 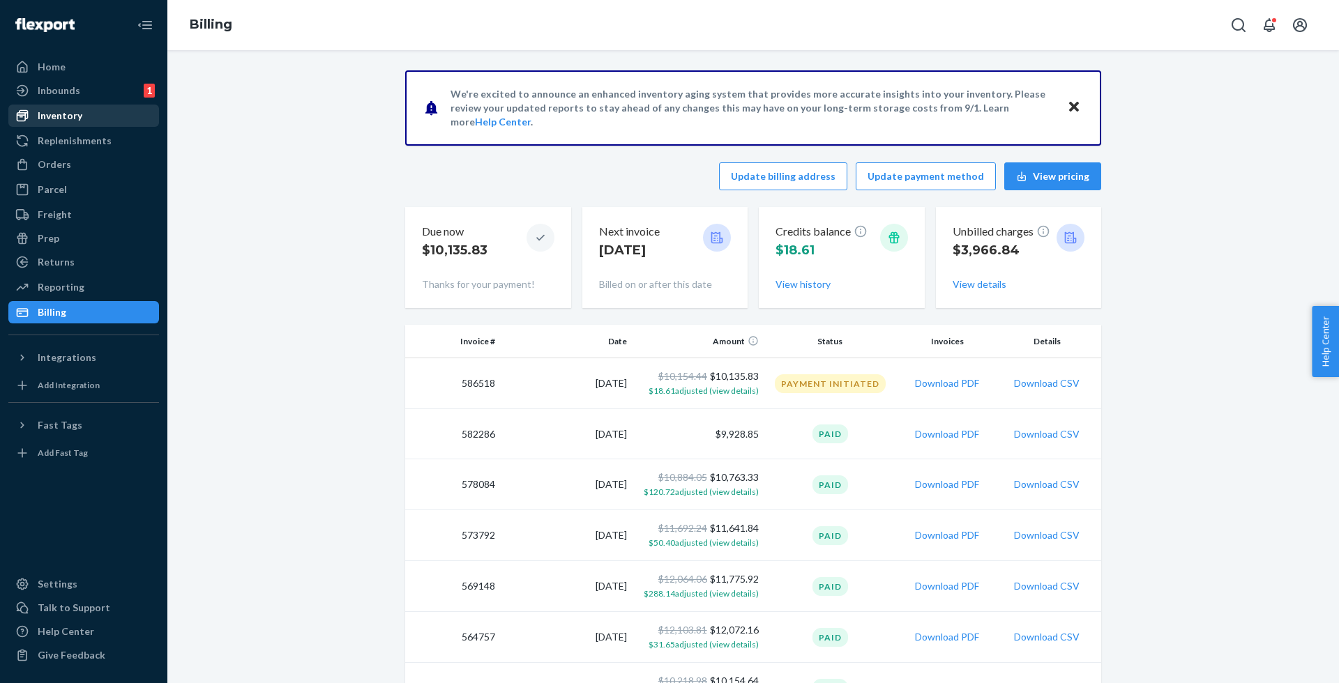 What do you see at coordinates (488, 284) in the screenshot?
I see `p: Thanks for your payment!` at bounding box center [488, 284].